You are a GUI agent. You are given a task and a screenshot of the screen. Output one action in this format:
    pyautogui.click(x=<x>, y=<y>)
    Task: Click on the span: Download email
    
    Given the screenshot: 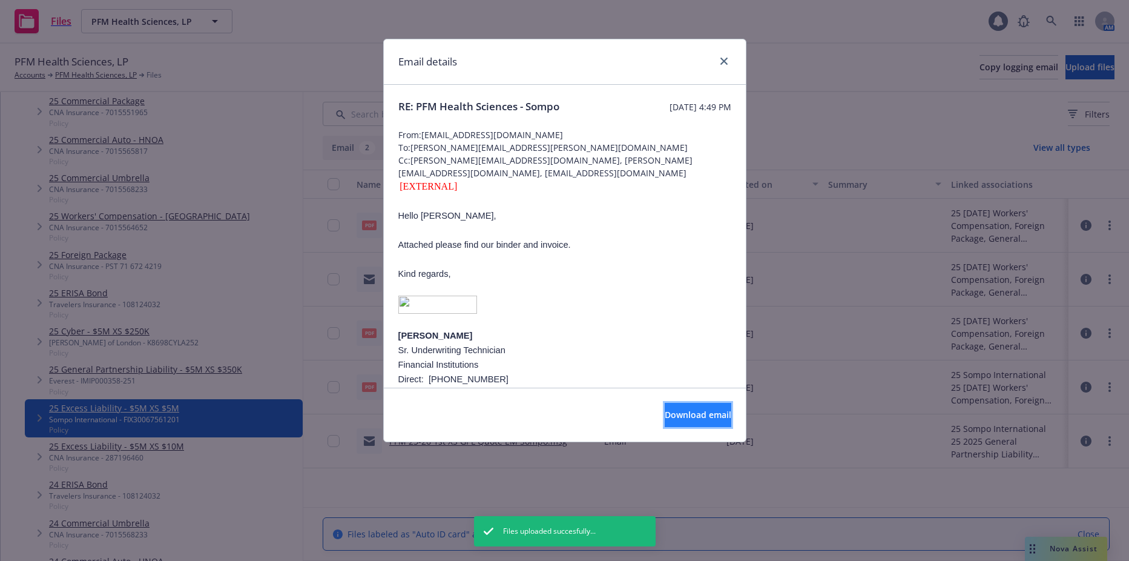 What is the action you would take?
    pyautogui.click(x=698, y=414)
    